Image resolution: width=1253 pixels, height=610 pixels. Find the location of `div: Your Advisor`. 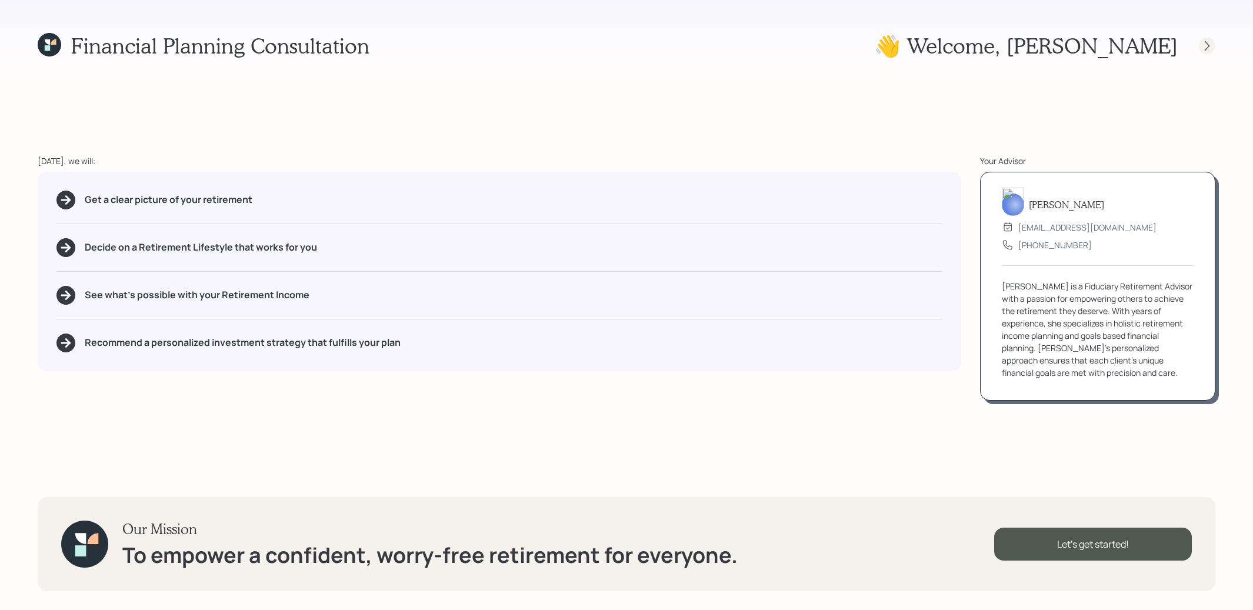

div: Your Advisor is located at coordinates (1098, 161).